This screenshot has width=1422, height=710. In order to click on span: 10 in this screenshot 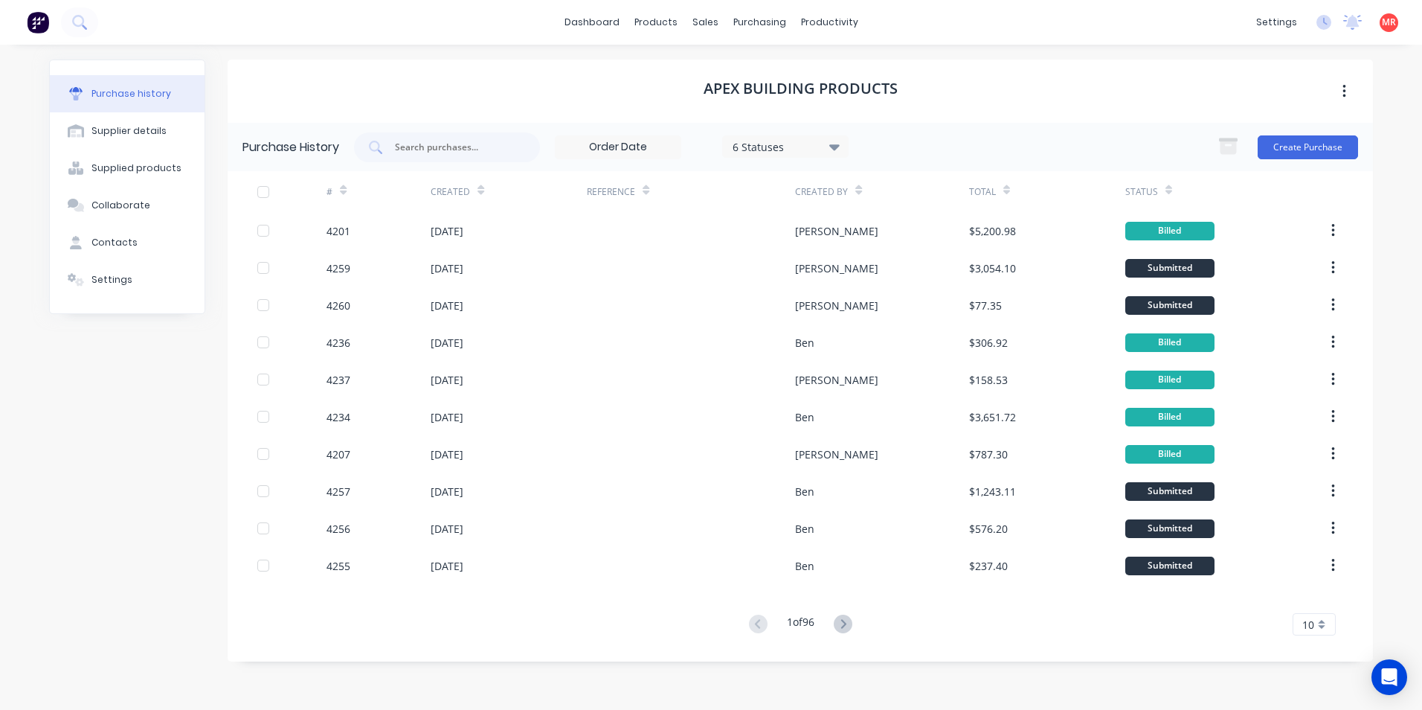, I will do `click(1309, 624)`.